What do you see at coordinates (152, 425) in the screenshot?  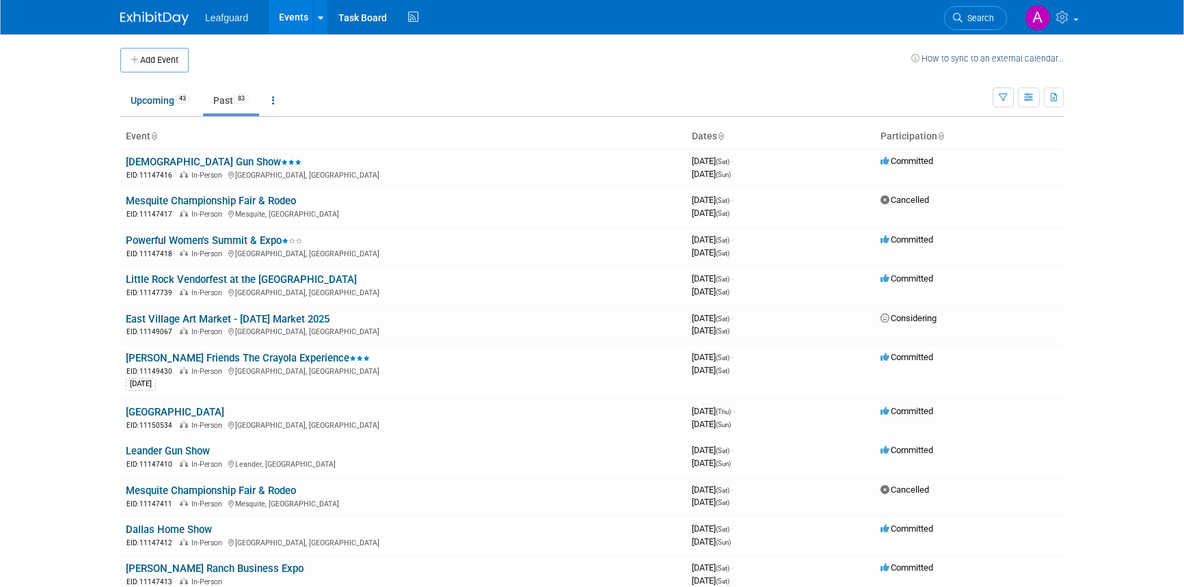 I see `span: EID: 11150534` at bounding box center [152, 425].